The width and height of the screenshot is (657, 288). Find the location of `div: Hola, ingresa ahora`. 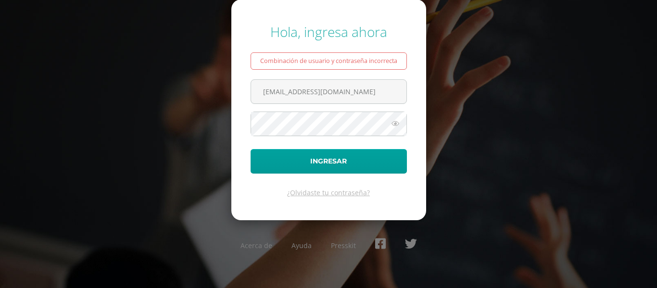

div: Hola, ingresa ahora is located at coordinates (329, 32).